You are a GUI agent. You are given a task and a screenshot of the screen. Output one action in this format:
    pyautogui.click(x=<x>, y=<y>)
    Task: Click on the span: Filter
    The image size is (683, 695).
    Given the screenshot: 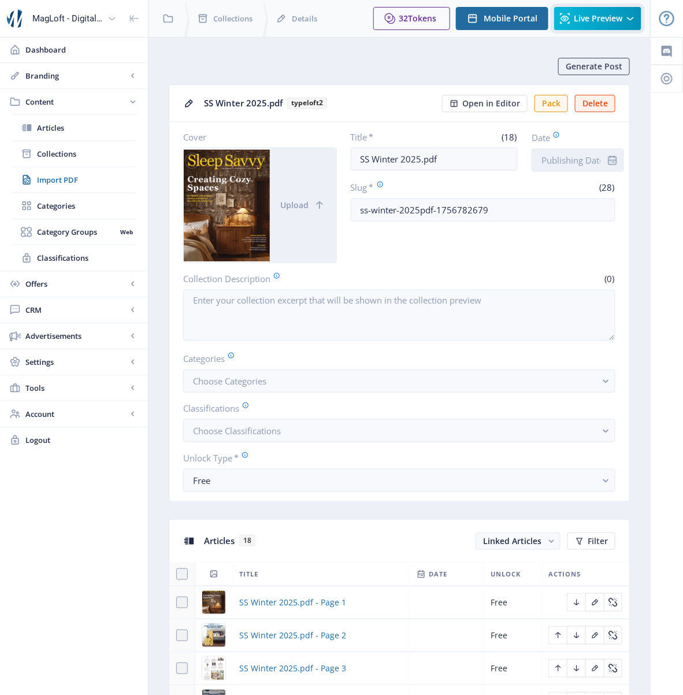 What is the action you would take?
    pyautogui.click(x=597, y=541)
    